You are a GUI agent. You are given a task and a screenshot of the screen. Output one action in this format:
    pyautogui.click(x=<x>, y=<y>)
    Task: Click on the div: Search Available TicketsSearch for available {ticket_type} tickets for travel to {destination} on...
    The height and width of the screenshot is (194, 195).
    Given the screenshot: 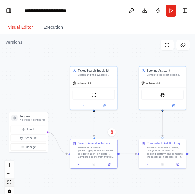 What is the action you would take?
    pyautogui.click(x=94, y=154)
    